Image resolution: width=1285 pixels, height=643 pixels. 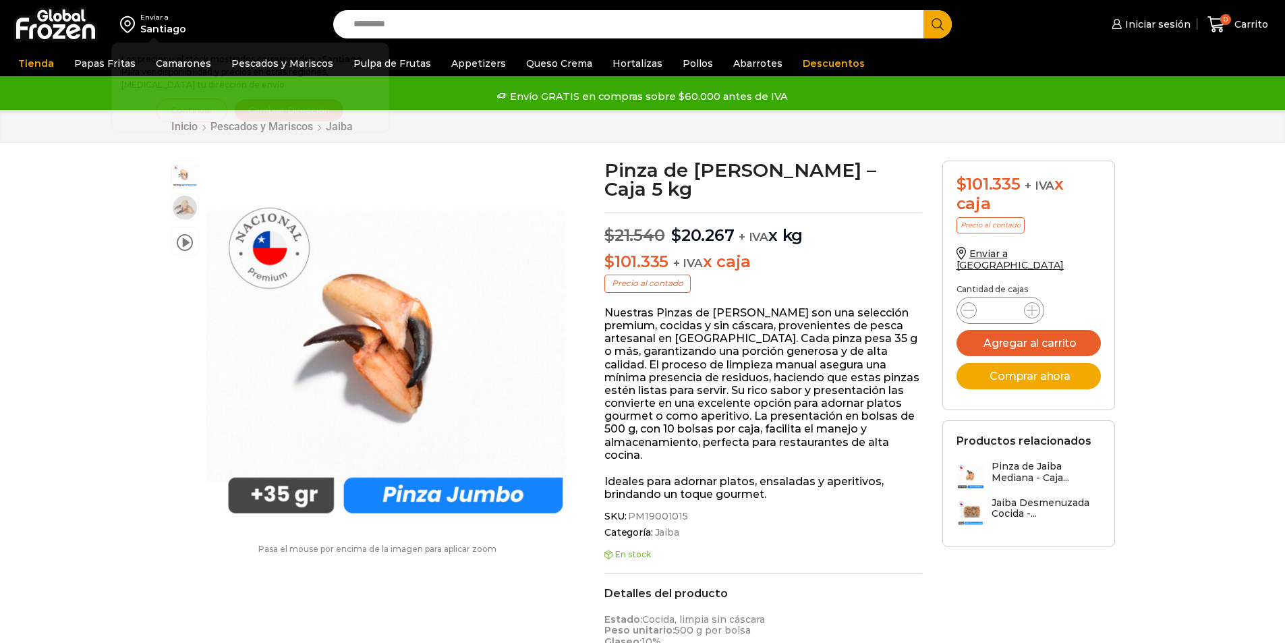 What do you see at coordinates (763, 516) in the screenshot?
I see `span: SKU:` at bounding box center [763, 516].